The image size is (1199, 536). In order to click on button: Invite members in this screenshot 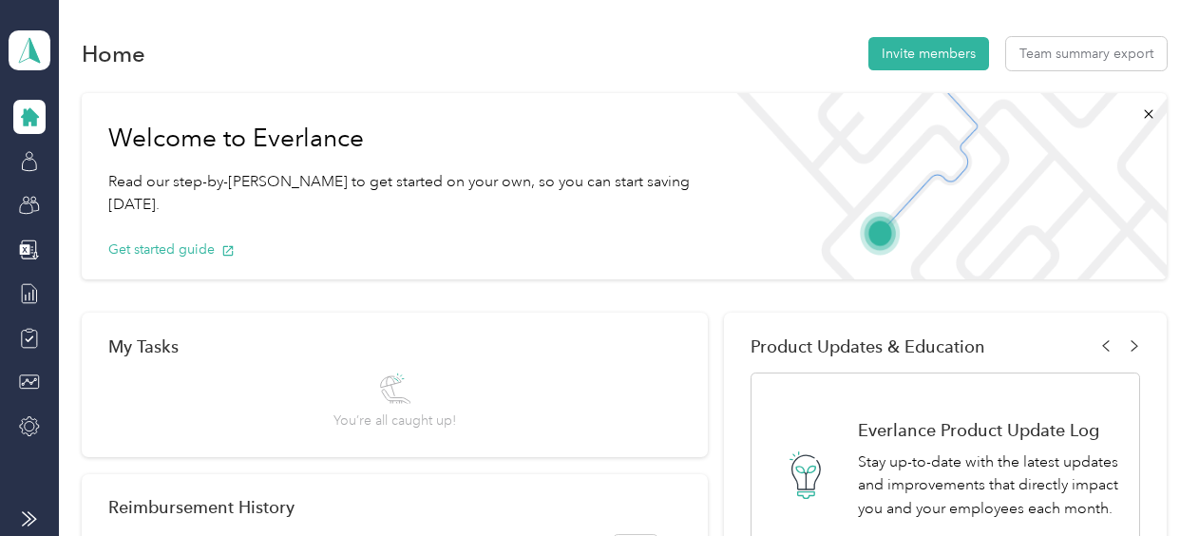, I will do `click(929, 53)`.